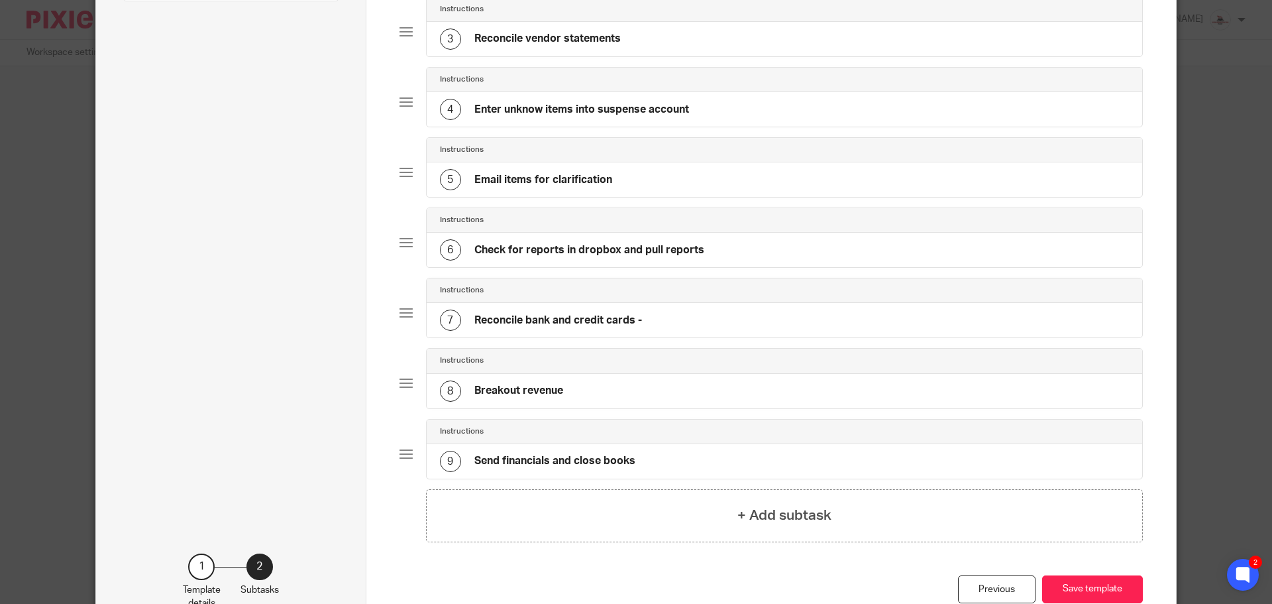 The image size is (1272, 604). Describe the element at coordinates (996, 589) in the screenshot. I see `div: Previous` at that location.